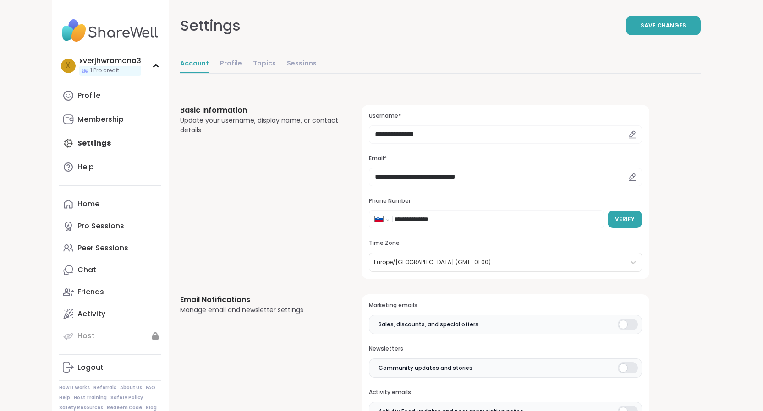 This screenshot has width=763, height=411. Describe the element at coordinates (663, 26) in the screenshot. I see `span: Save Changes` at that location.